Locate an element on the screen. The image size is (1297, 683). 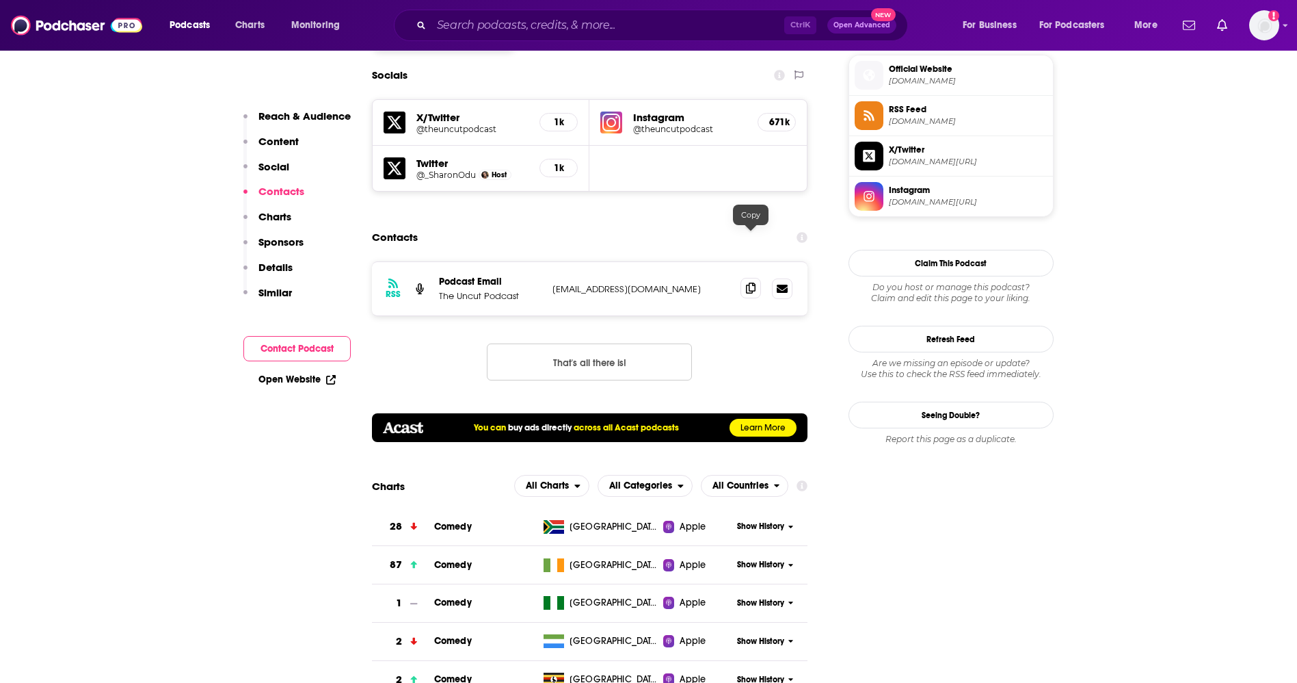
img: User Profile is located at coordinates (1265, 25).